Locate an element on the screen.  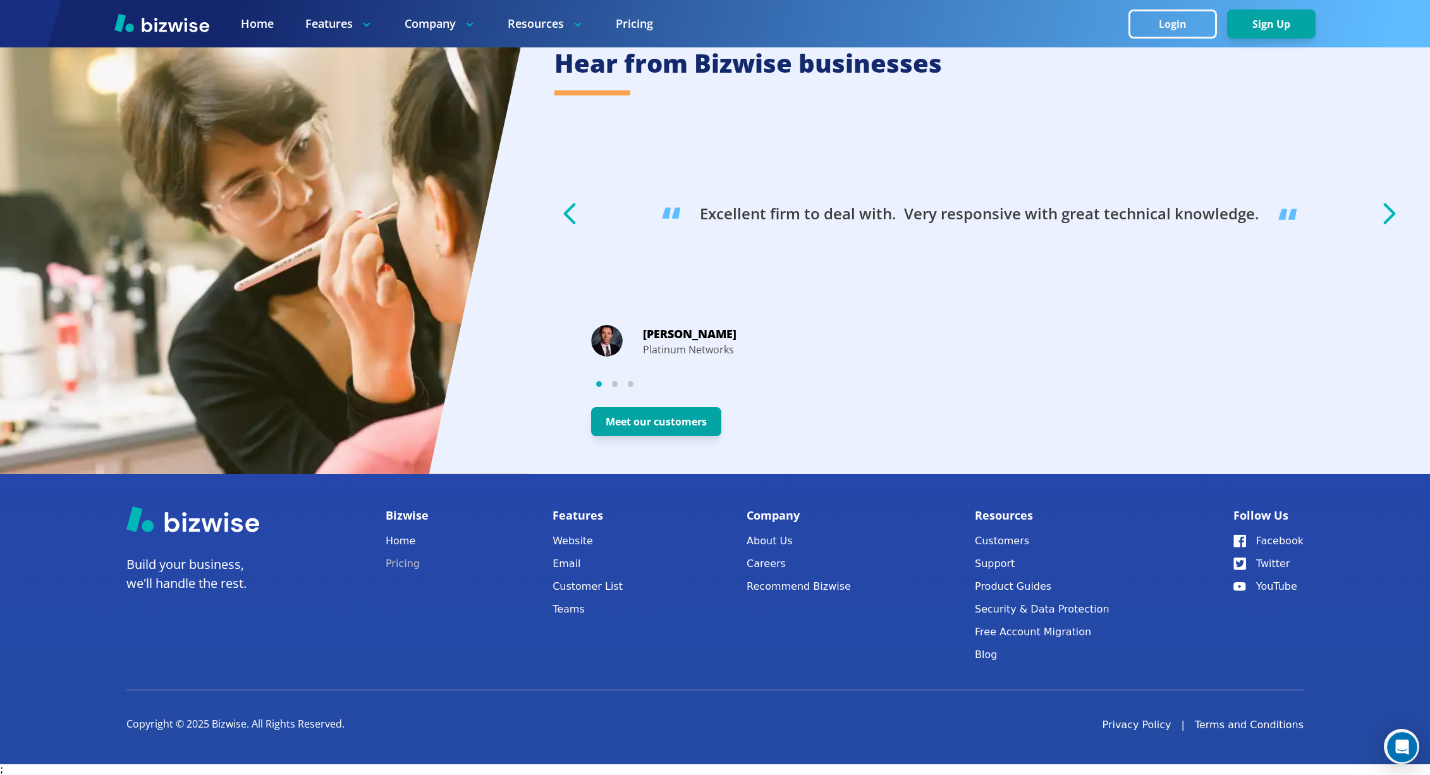
img: Michael Branson is located at coordinates (607, 341).